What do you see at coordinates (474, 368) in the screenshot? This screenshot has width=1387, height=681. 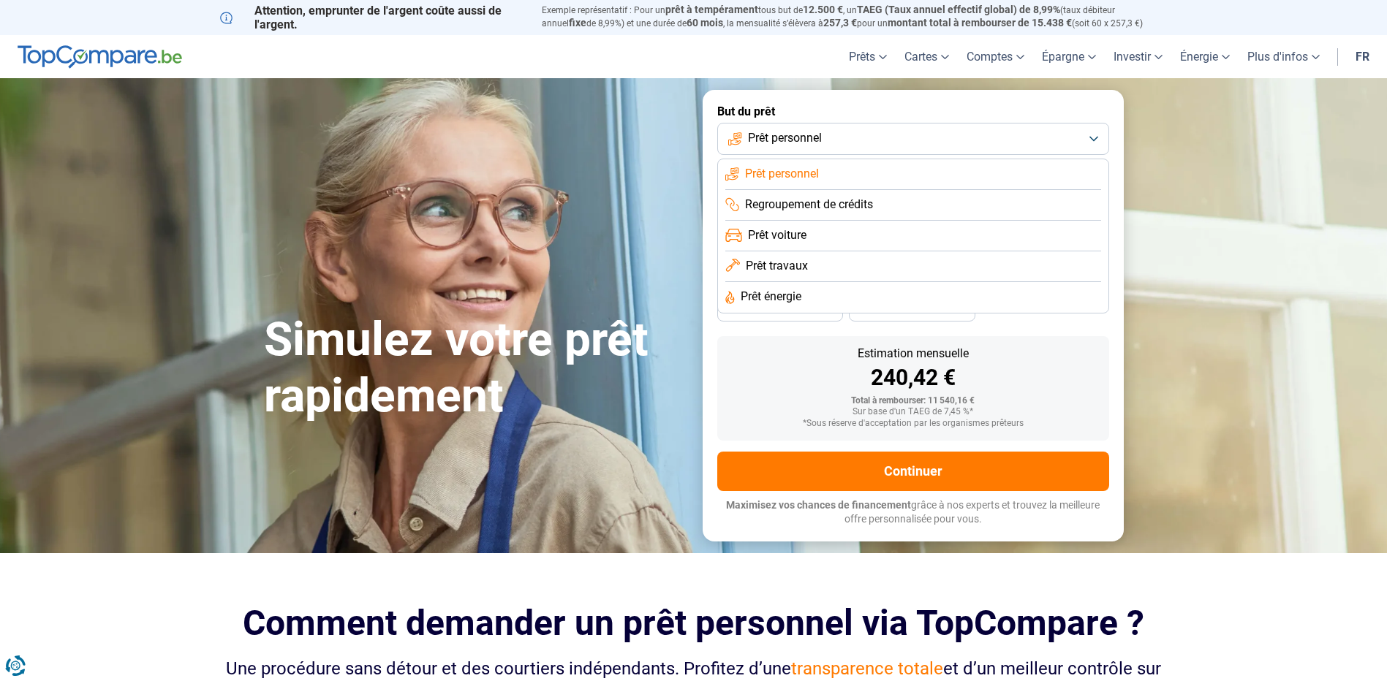 I see `h1: Simulez votre prêt rapidement` at bounding box center [474, 368].